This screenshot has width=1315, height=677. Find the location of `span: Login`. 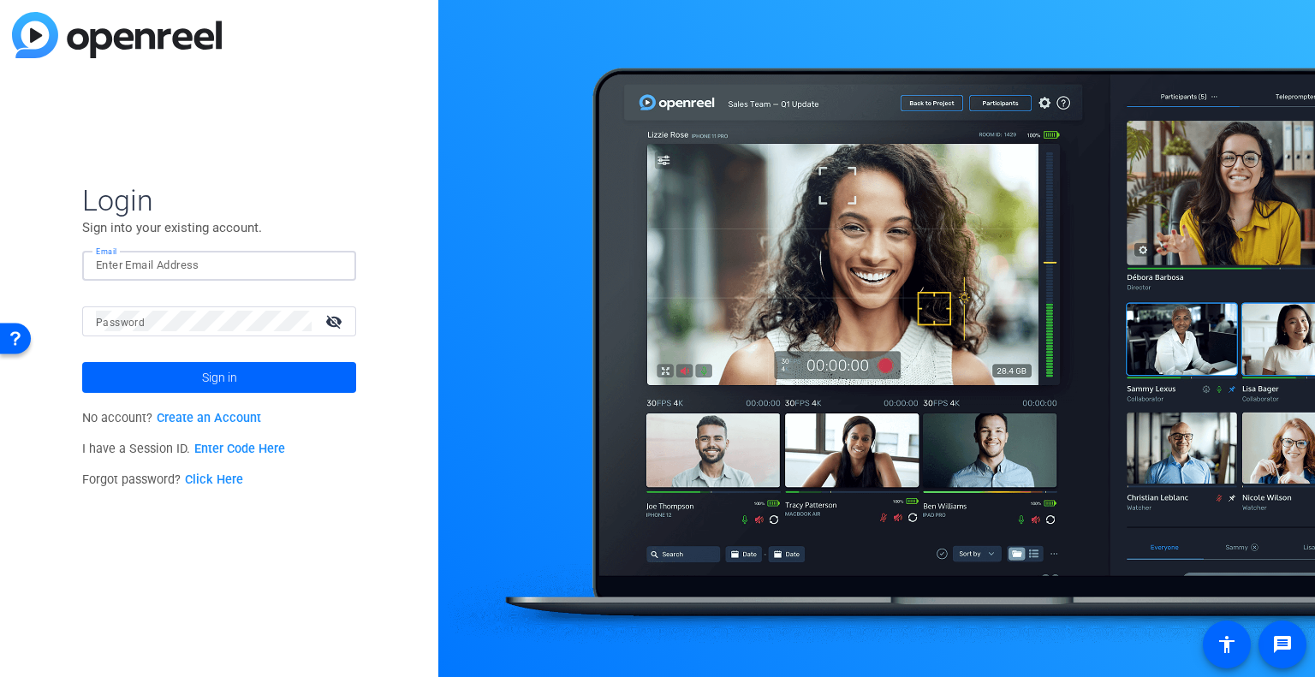

span: Login is located at coordinates (219, 200).